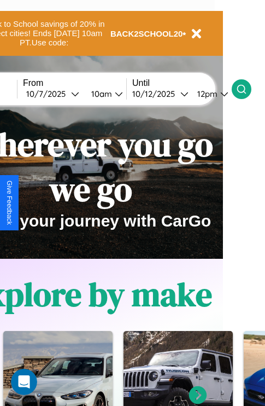 The height and width of the screenshot is (406, 265). I want to click on label: Until, so click(182, 83).